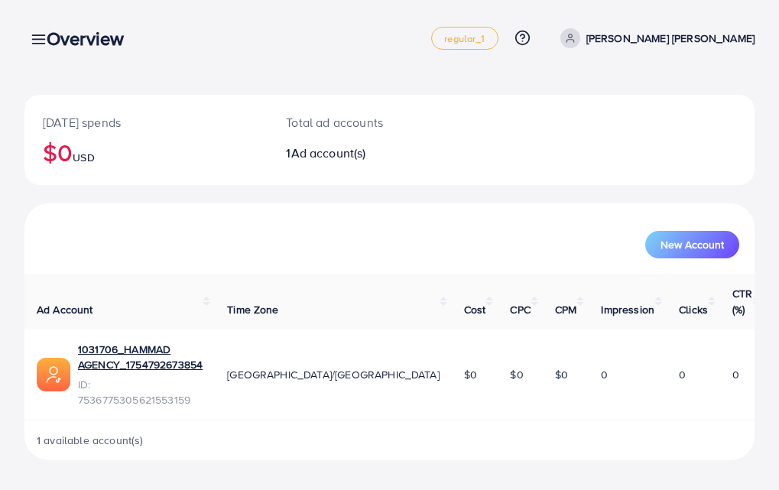  I want to click on span: USD, so click(83, 158).